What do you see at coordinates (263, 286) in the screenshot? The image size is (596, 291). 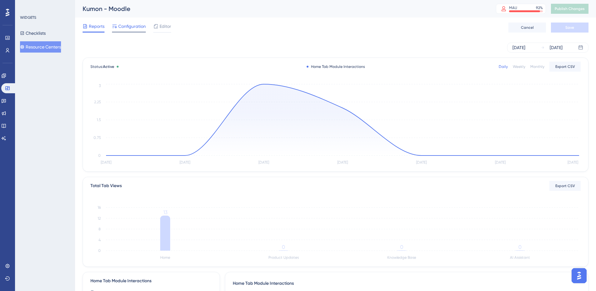 I see `span: Home Tab Module Interactions` at bounding box center [263, 286].